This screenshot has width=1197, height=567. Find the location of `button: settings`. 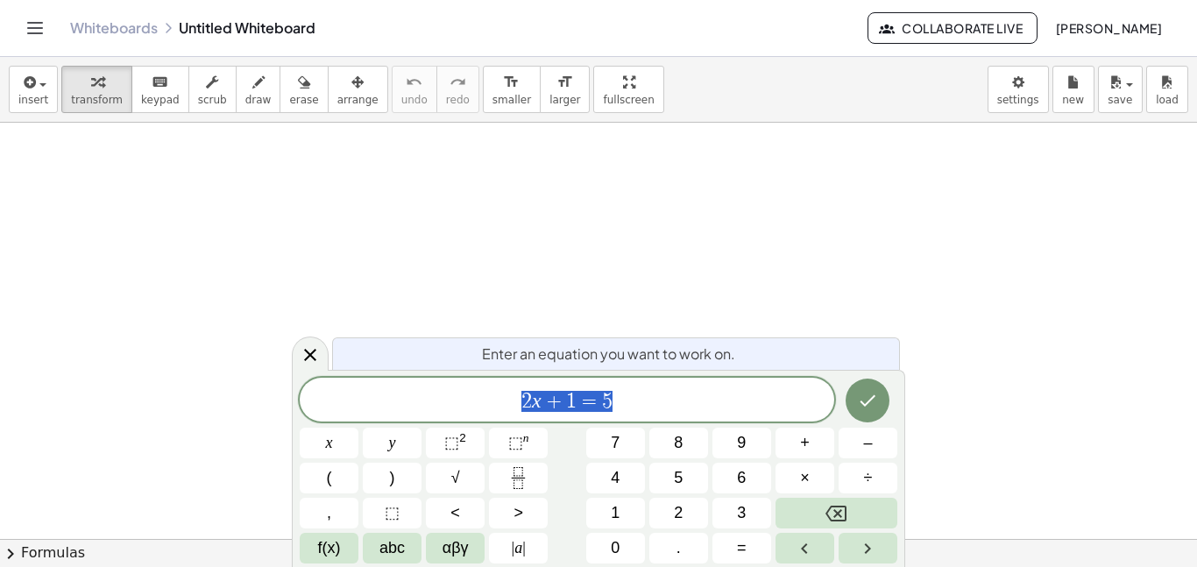

button: settings is located at coordinates (1018, 89).